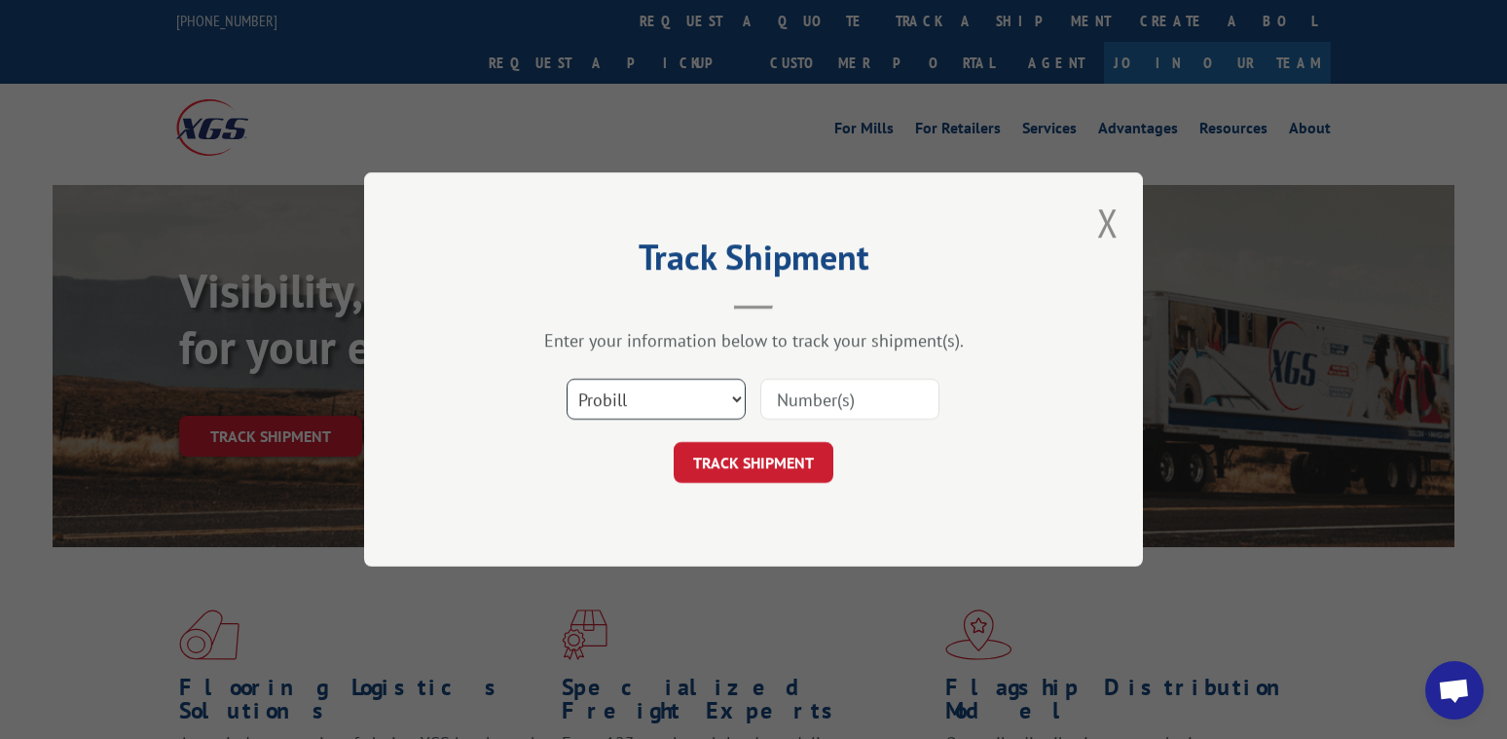 The image size is (1507, 739). Describe the element at coordinates (1108, 222) in the screenshot. I see `button: Close modal` at that location.